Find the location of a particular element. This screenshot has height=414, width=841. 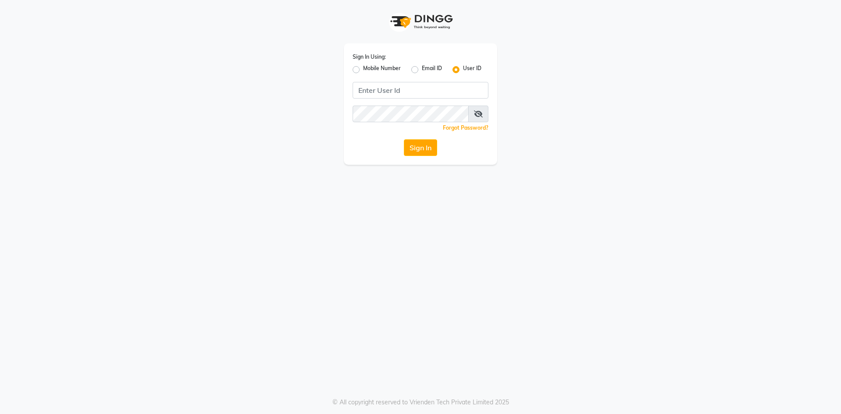

button: Sign In is located at coordinates (421, 148).